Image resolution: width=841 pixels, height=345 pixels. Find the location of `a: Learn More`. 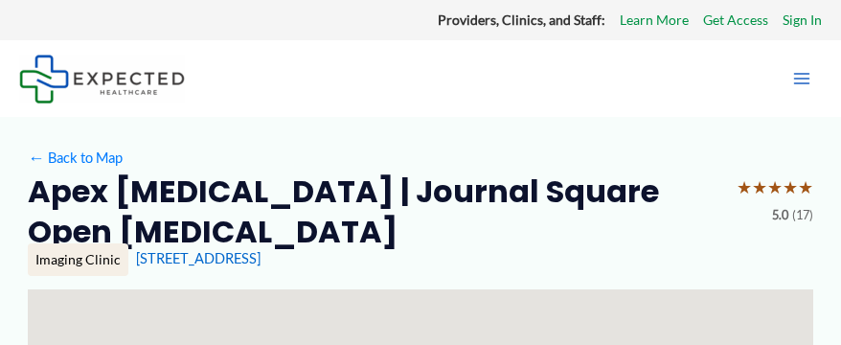

a: Learn More is located at coordinates (654, 20).